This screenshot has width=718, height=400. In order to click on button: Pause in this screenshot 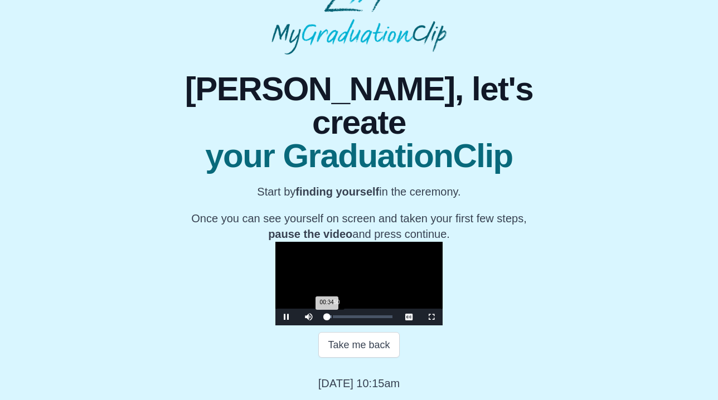, I will do `click(287, 317)`.